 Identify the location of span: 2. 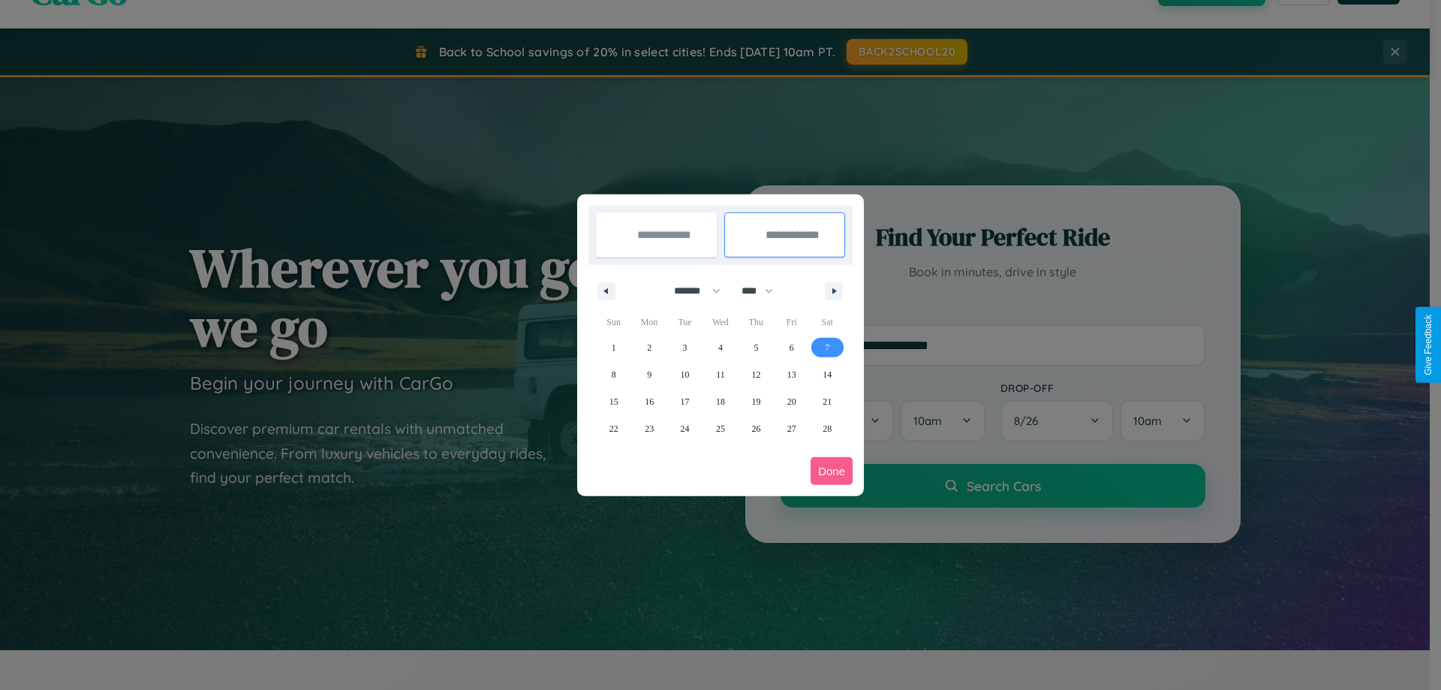
(649, 347).